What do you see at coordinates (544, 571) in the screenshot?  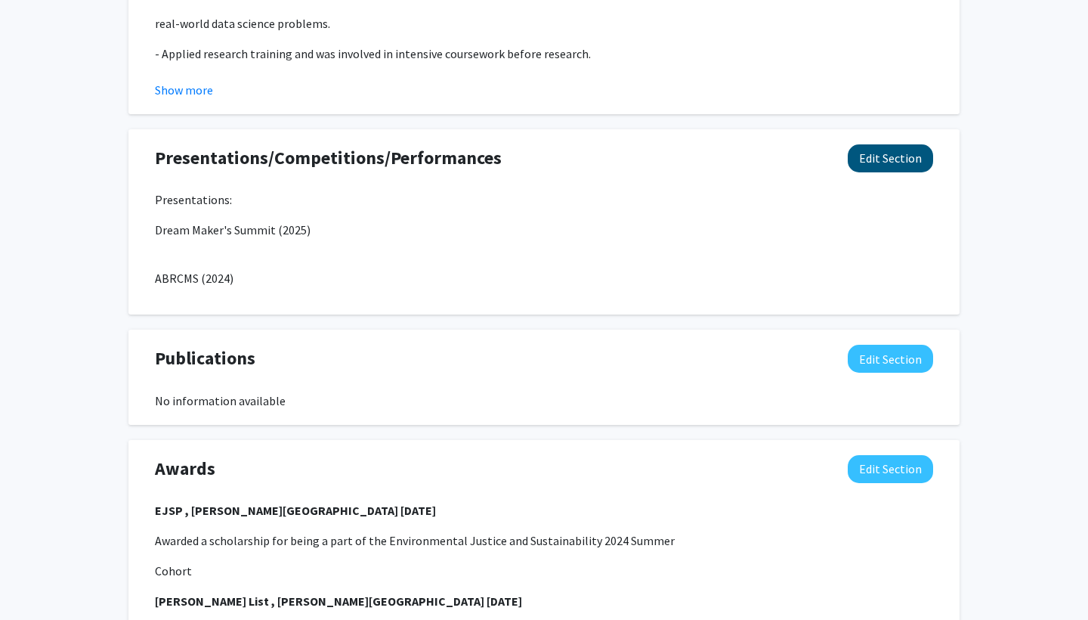 I see `p: Cohort` at bounding box center [544, 571].